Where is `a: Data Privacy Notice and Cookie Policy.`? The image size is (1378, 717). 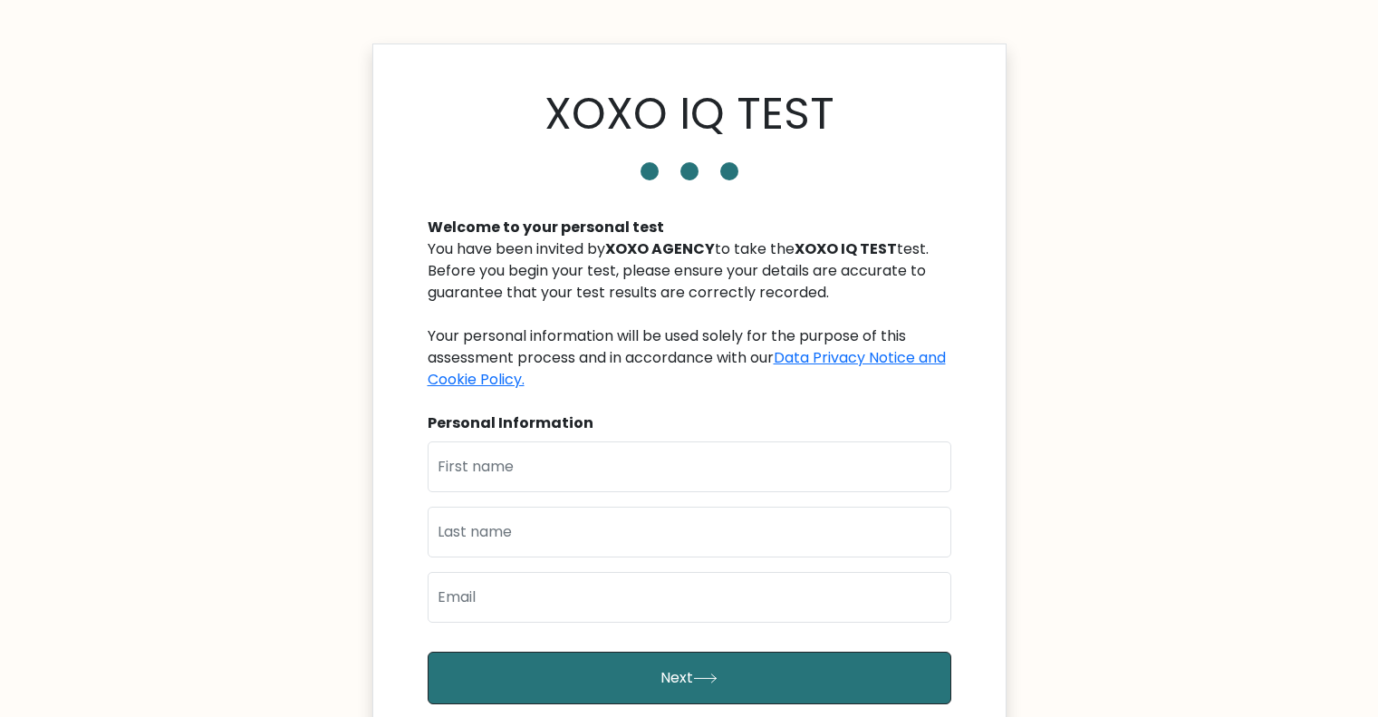 a: Data Privacy Notice and Cookie Policy. is located at coordinates (687, 368).